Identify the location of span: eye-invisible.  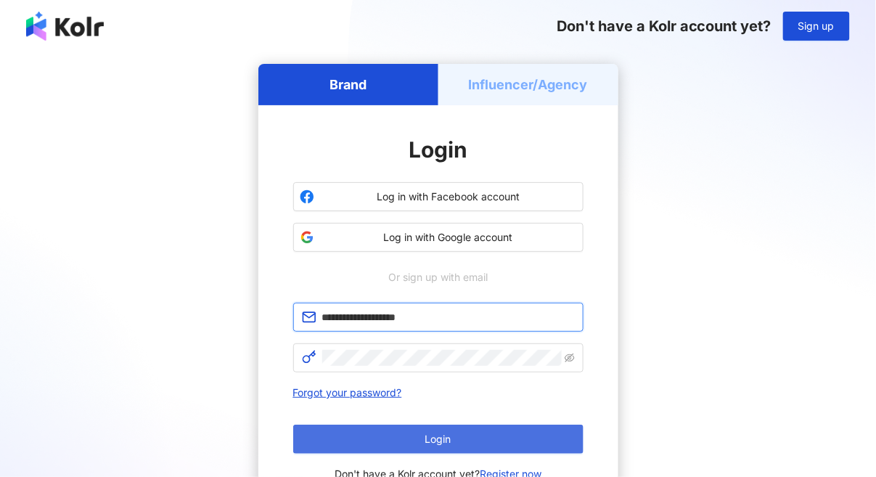
(570, 358).